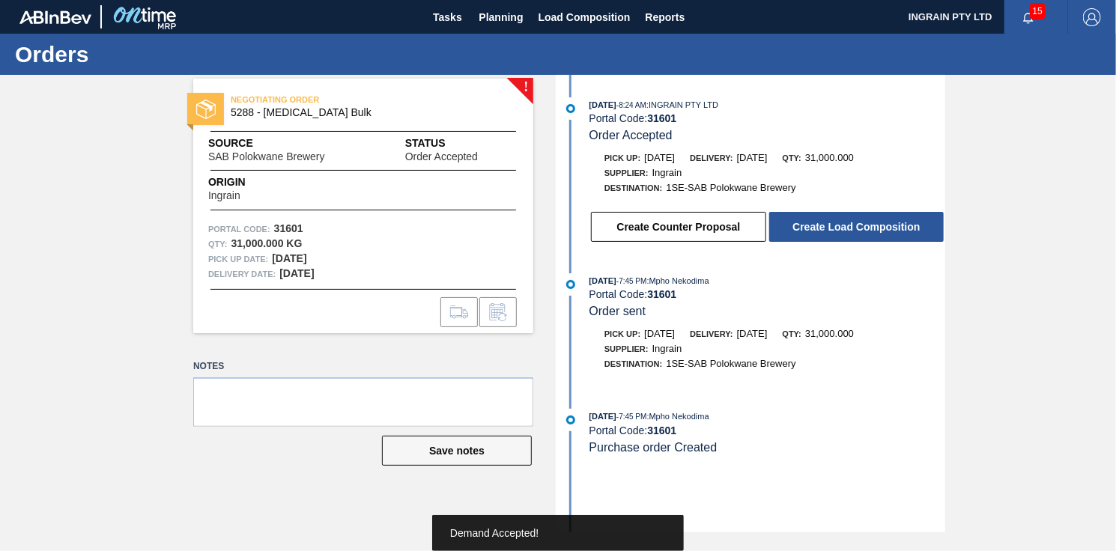 The height and width of the screenshot is (551, 1116). What do you see at coordinates (457, 451) in the screenshot?
I see `button: Save notes` at bounding box center [457, 451].